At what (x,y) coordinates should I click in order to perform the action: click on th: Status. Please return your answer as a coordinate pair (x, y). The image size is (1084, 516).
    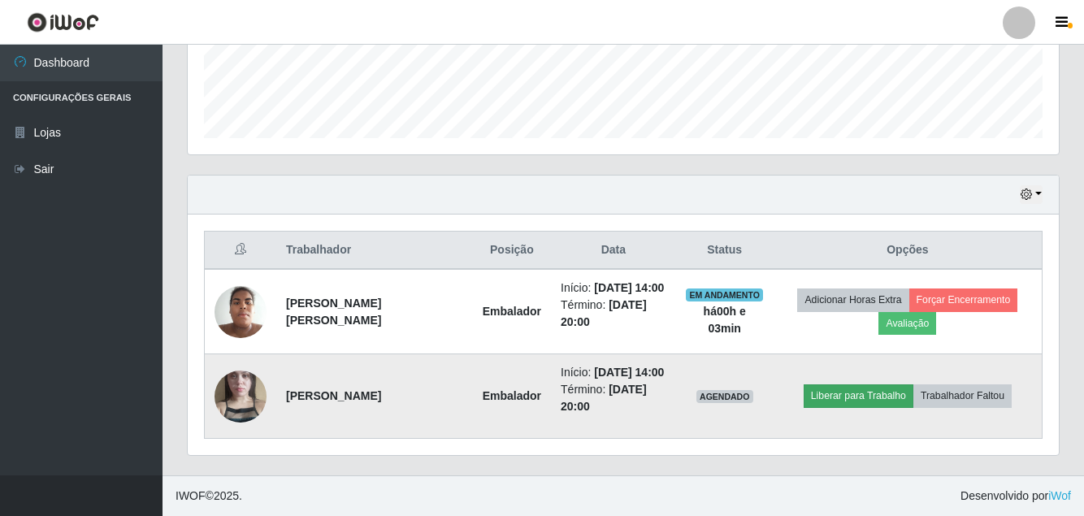
    Looking at the image, I should click on (725, 250).